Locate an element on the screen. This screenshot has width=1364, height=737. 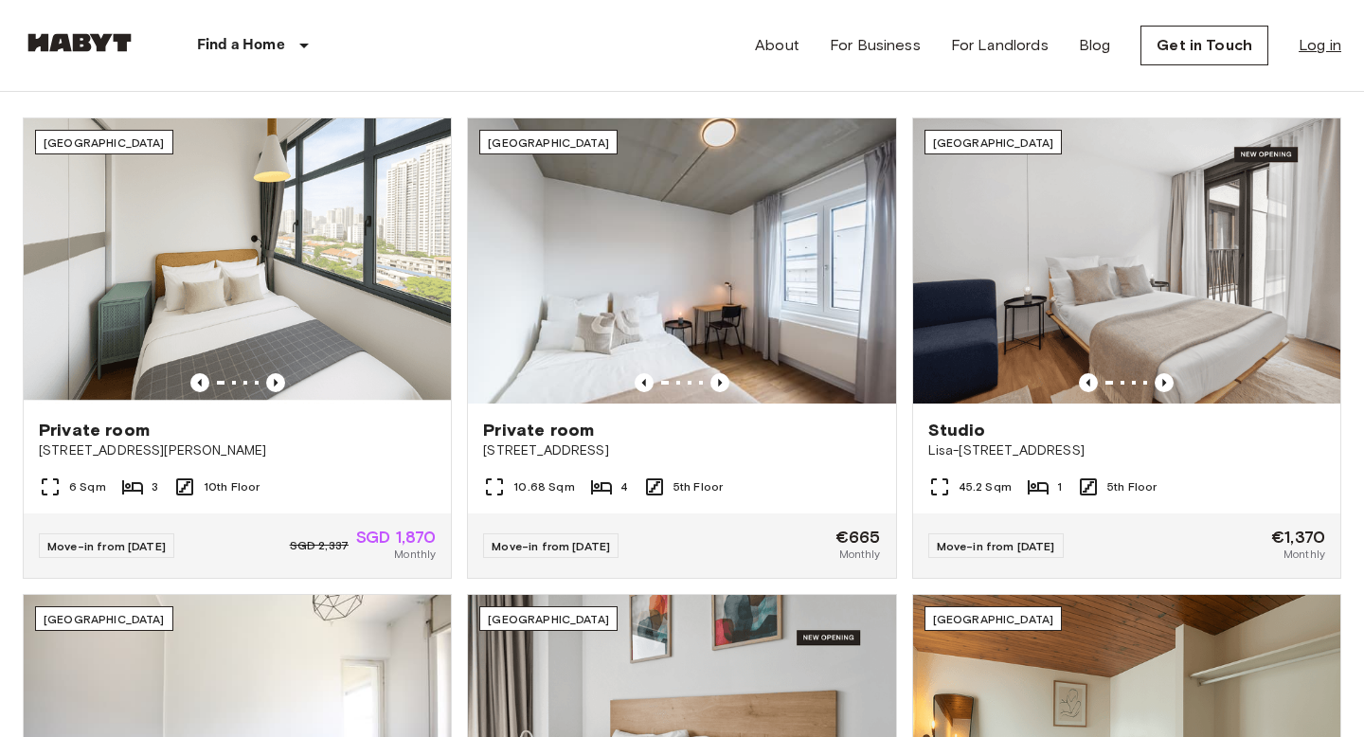
span: €665 is located at coordinates (858, 537).